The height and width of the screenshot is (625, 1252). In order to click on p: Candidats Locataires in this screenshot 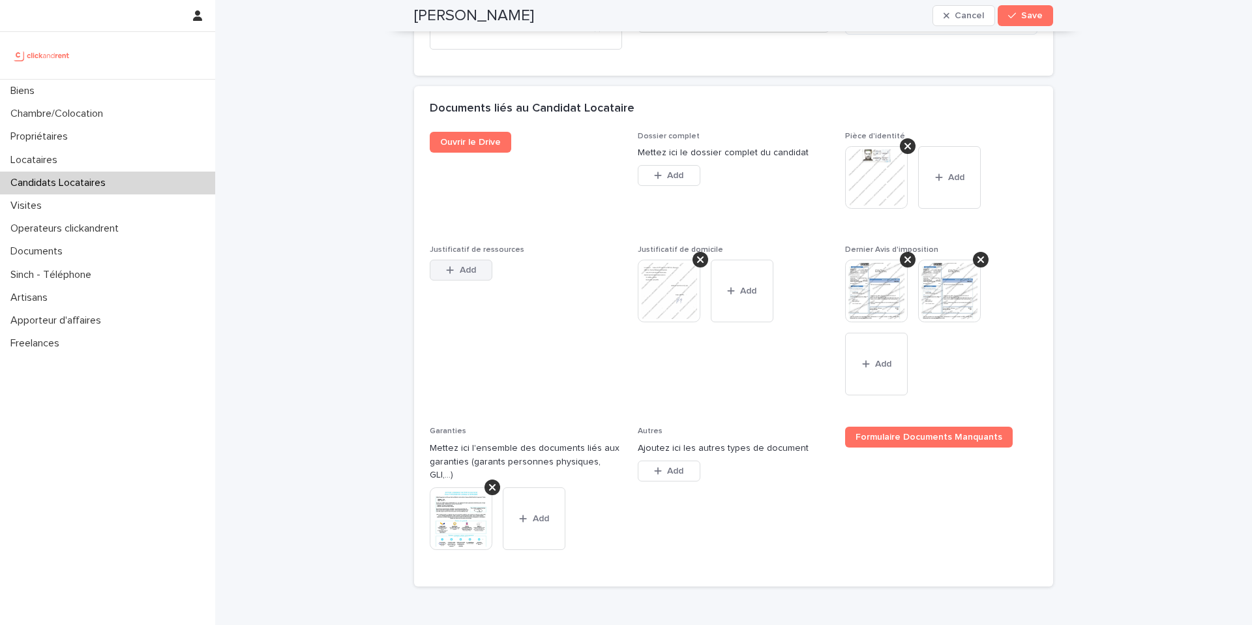, I will do `click(61, 183)`.